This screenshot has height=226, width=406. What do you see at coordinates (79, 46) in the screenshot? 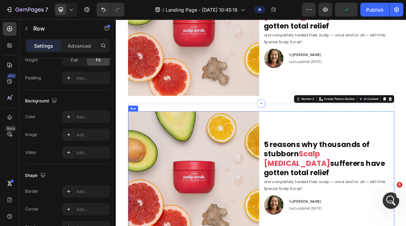
I see `p: Advanced` at bounding box center [79, 46].